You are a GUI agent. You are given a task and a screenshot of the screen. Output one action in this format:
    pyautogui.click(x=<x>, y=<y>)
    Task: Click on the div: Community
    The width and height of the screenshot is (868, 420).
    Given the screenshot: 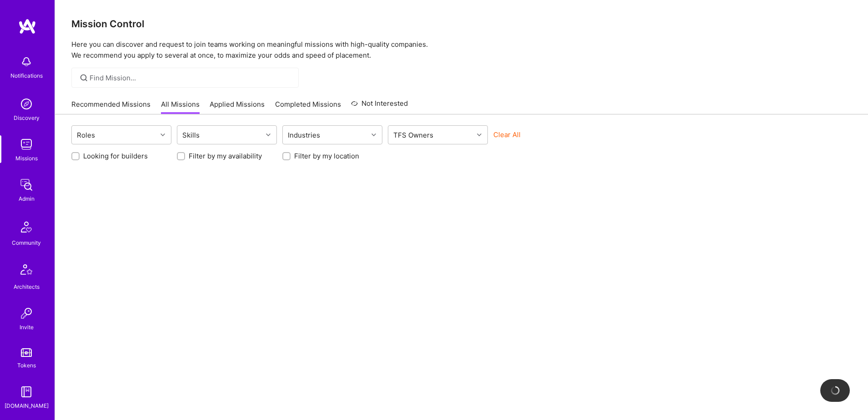 What is the action you would take?
    pyautogui.click(x=26, y=243)
    